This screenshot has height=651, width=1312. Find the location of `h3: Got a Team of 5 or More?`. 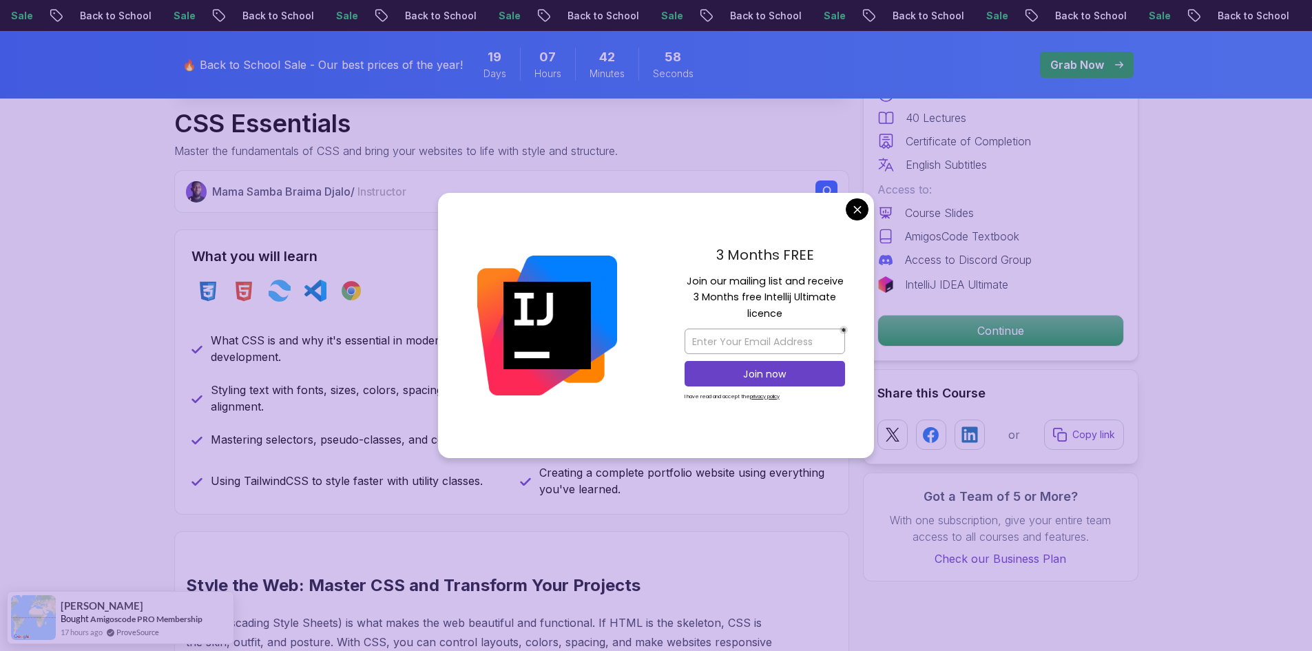

h3: Got a Team of 5 or More? is located at coordinates (1001, 496).